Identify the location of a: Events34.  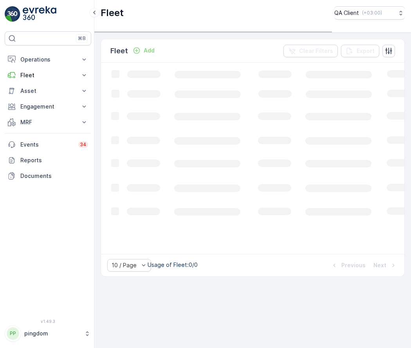
(48, 145).